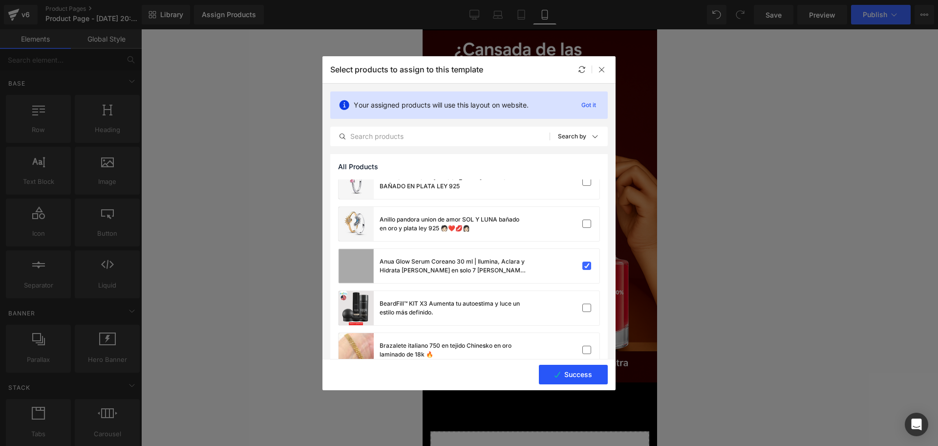 The height and width of the screenshot is (446, 938). I want to click on div: BeardFill™ KIT X3 Aumenta tu autoestima y luce un estilo más definido., so click(453, 308).